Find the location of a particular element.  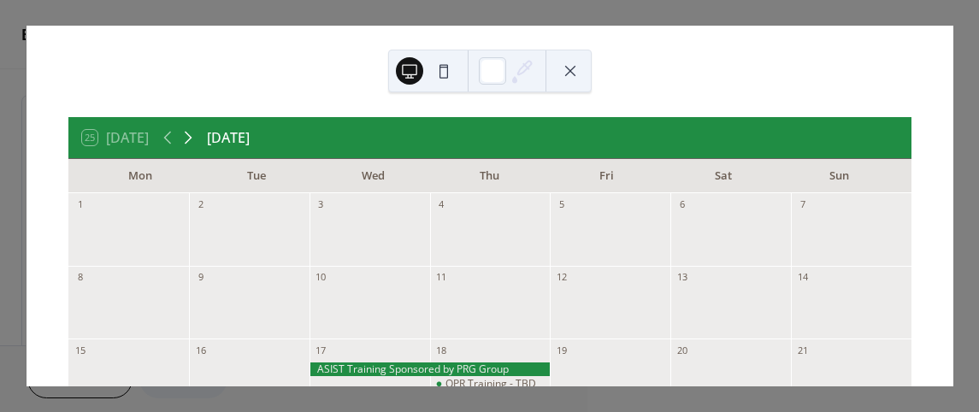

div: 18 is located at coordinates (441, 350).